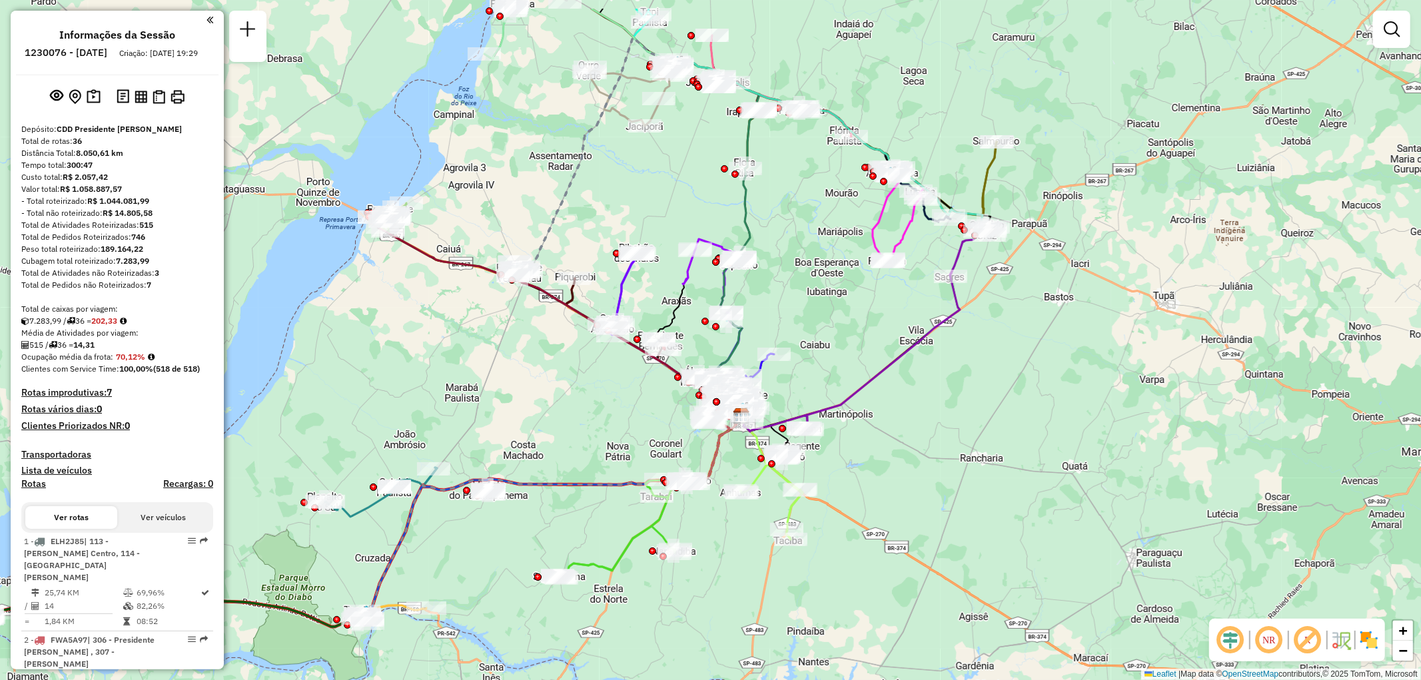 Image resolution: width=1421 pixels, height=680 pixels. Describe the element at coordinates (122, 249) in the screenshot. I see `strong: 189.164,22` at that location.